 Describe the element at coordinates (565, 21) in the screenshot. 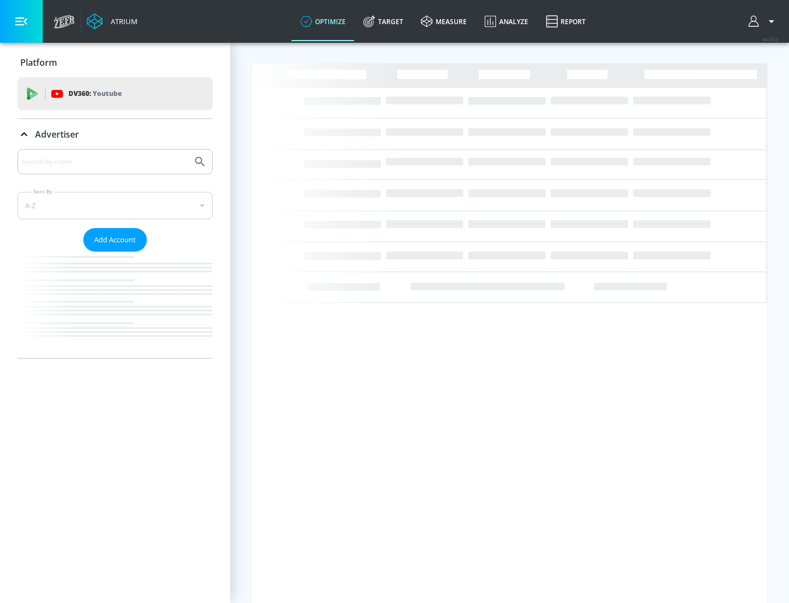

I see `a: Report` at that location.